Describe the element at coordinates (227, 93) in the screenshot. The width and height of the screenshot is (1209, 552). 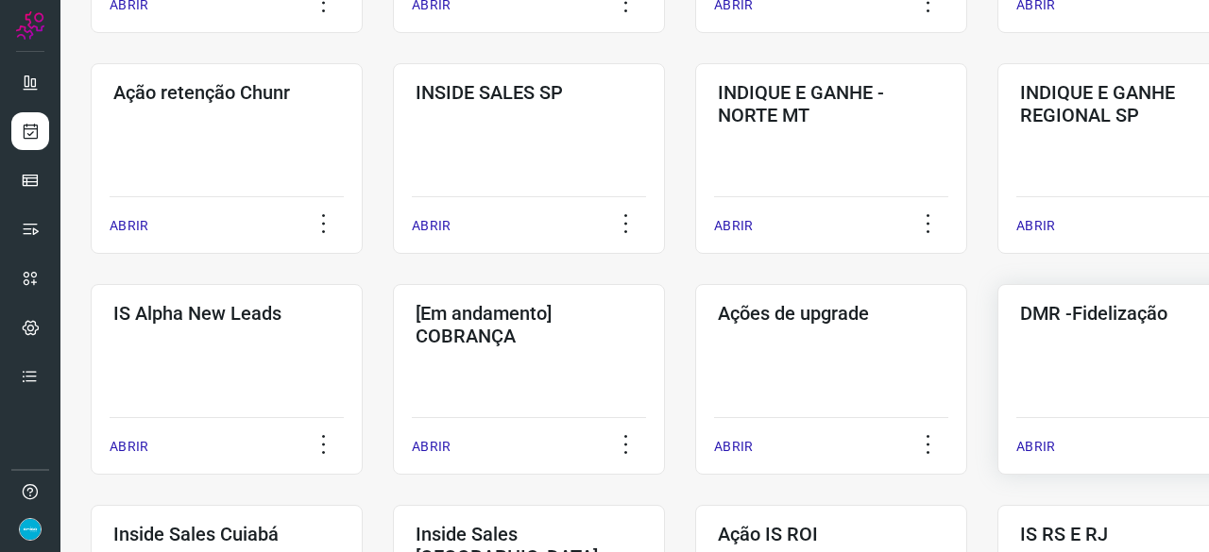
I see `h3: Ação retenção Chunr` at that location.